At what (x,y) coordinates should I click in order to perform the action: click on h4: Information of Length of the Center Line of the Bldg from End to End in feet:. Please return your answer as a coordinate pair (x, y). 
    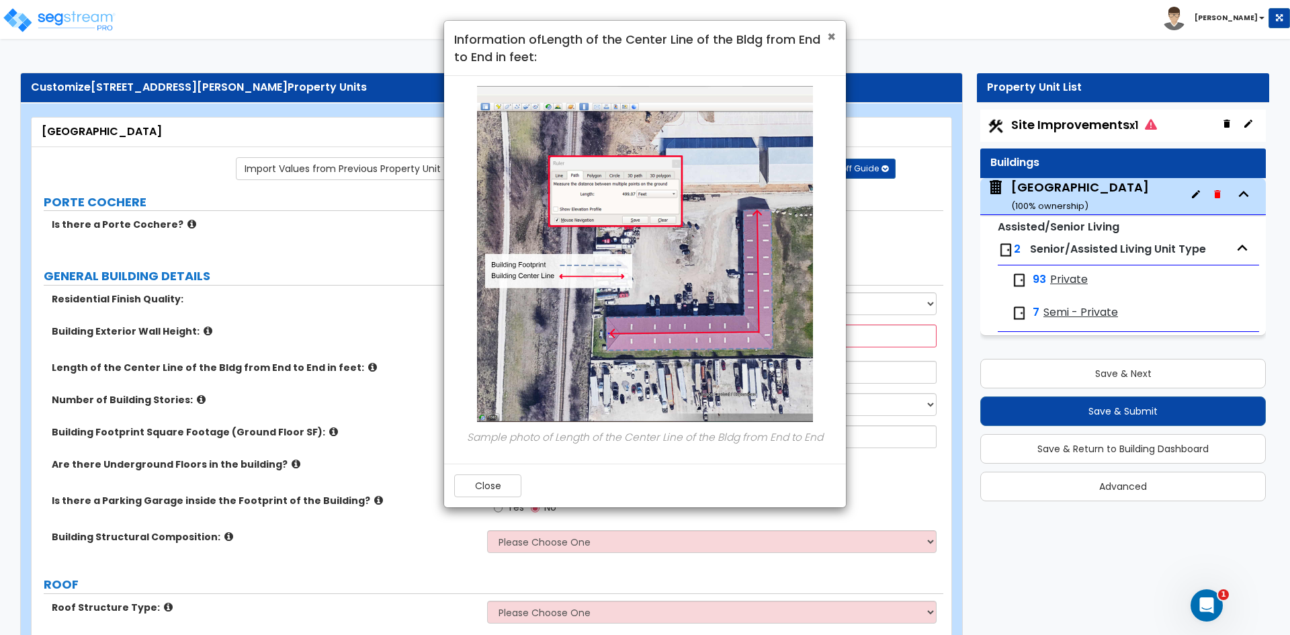
    Looking at the image, I should click on (645, 48).